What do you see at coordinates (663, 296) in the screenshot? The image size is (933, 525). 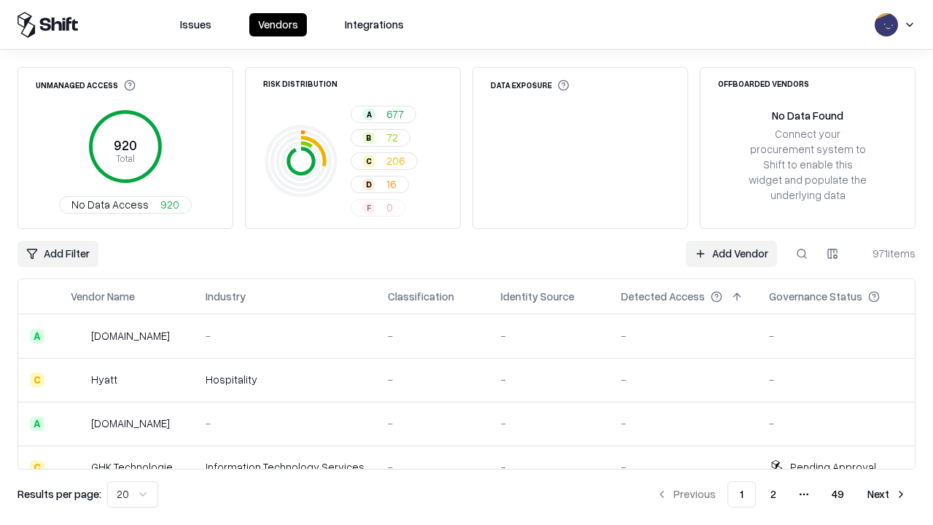 I see `div: Detected Access` at bounding box center [663, 296].